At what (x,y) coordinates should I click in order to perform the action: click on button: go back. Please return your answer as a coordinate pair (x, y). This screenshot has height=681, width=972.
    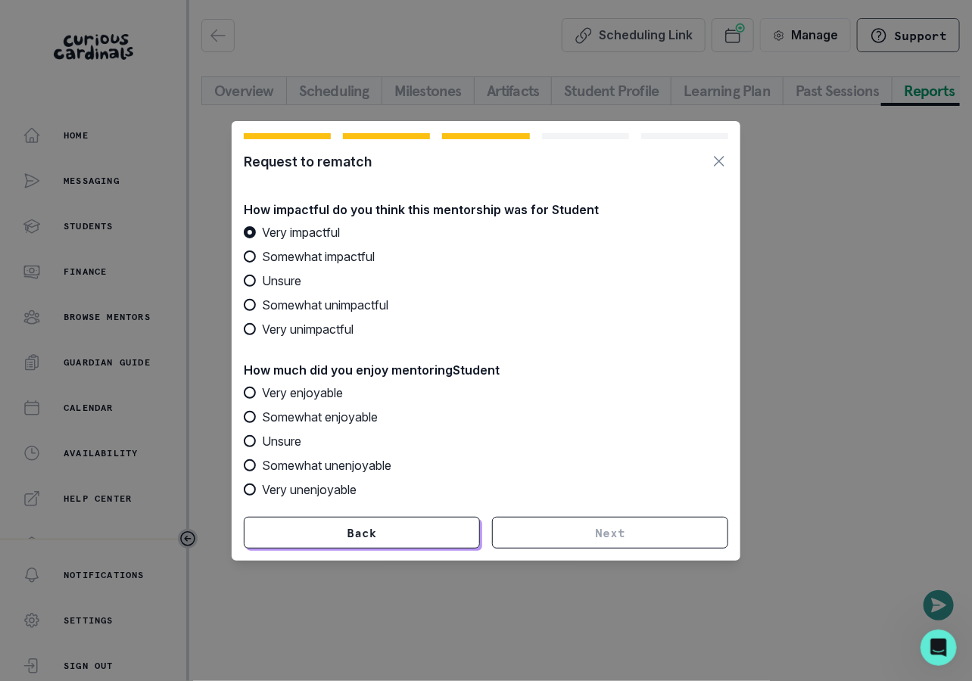
    Looking at the image, I should click on (24, 20).